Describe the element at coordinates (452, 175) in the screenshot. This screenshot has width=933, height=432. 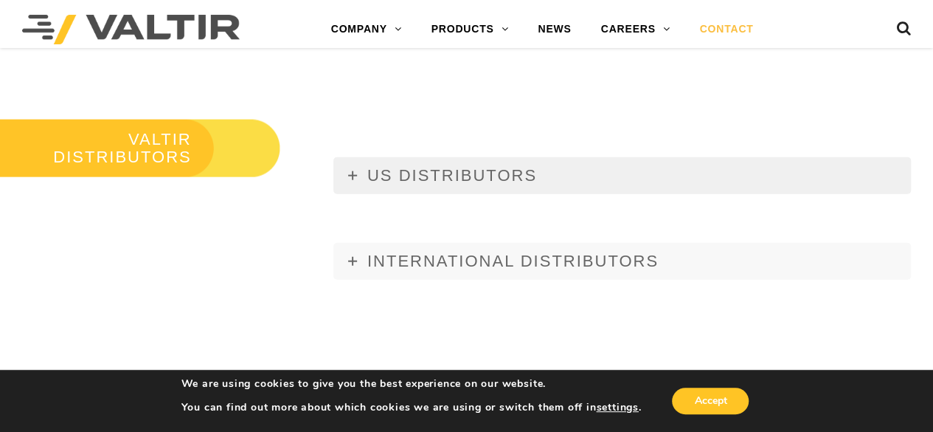
I see `span: US DISTRIBUTORS` at that location.